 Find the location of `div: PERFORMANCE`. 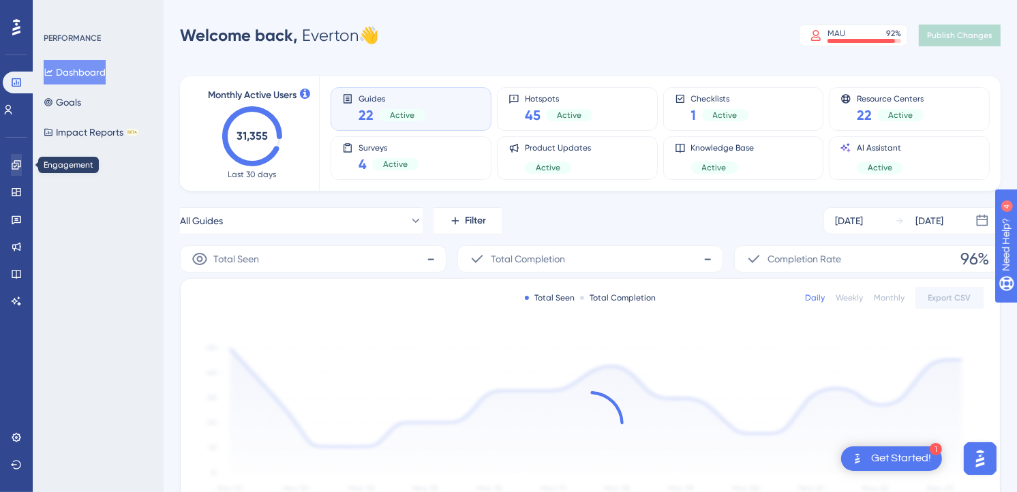

div: PERFORMANCE is located at coordinates (72, 38).